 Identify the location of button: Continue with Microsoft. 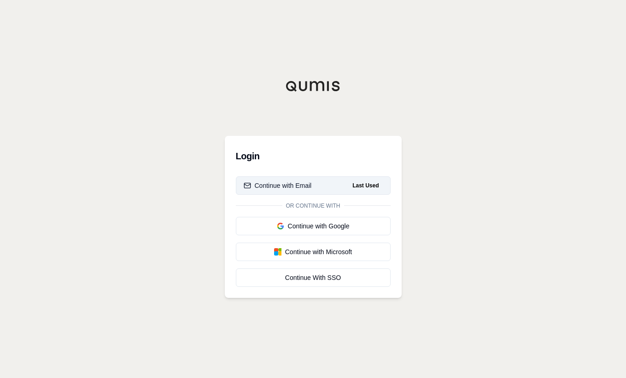
(313, 252).